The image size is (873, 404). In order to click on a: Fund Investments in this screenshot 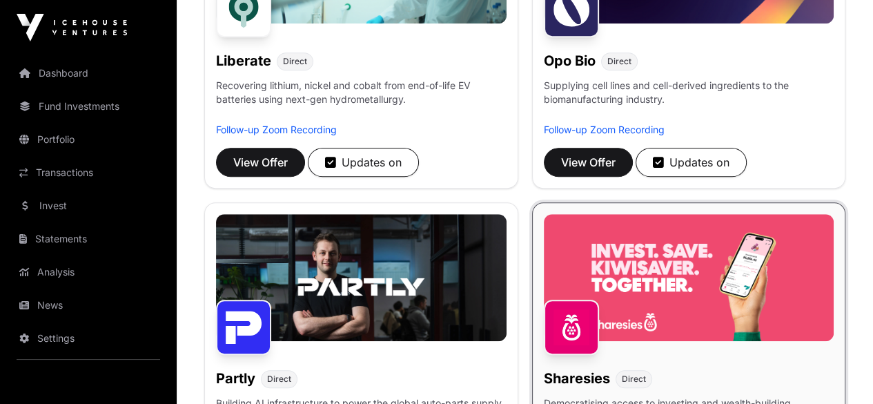, I will do `click(88, 106)`.